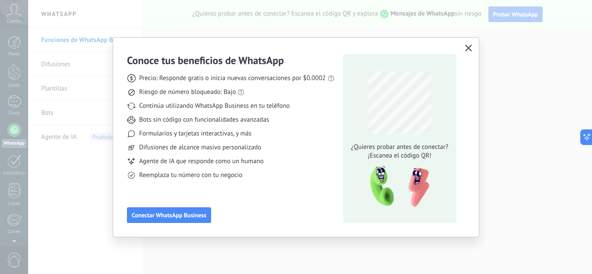 The image size is (592, 274). Describe the element at coordinates (204, 120) in the screenshot. I see `span: Bots sin código con funcionalidades avanzadas` at that location.